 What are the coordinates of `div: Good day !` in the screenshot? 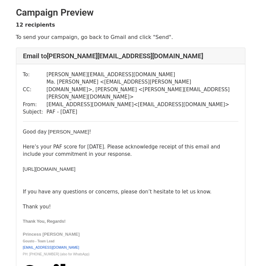 It's located at (131, 132).